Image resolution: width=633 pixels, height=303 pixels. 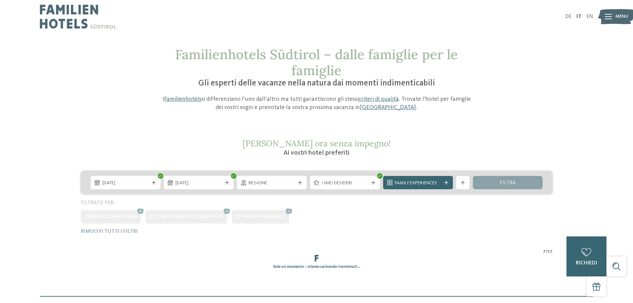 What do you see at coordinates (586, 263) in the screenshot?
I see `span: richiedi` at bounding box center [586, 263].